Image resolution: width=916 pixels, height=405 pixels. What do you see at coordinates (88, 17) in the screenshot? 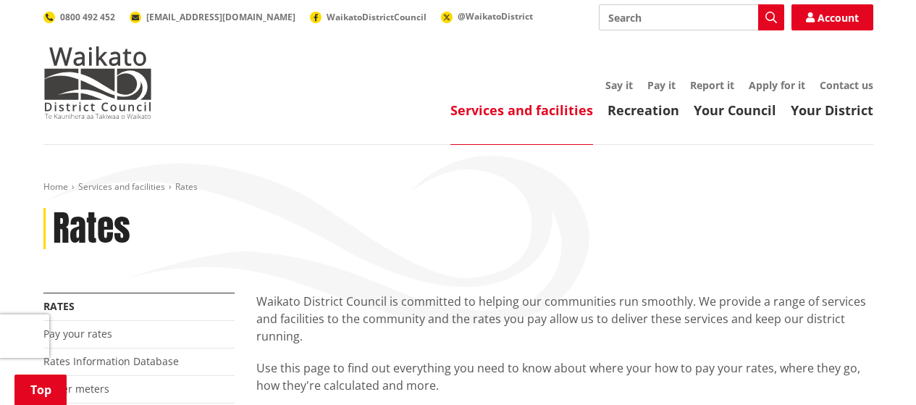
I see `span: 0800 492 452` at bounding box center [88, 17].